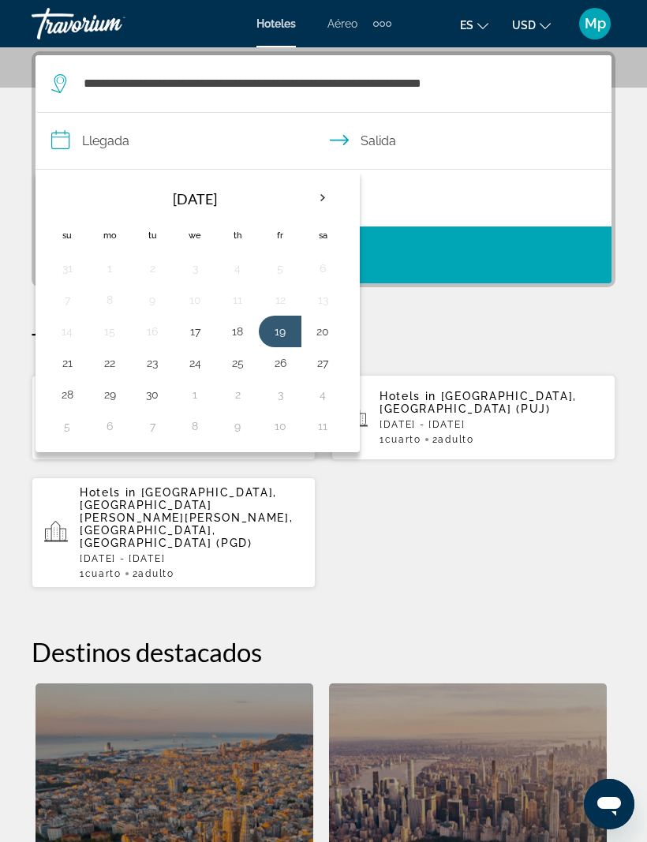 The width and height of the screenshot is (647, 842). Describe the element at coordinates (324, 343) in the screenshot. I see `p: Tus búsquedas recientes` at that location.